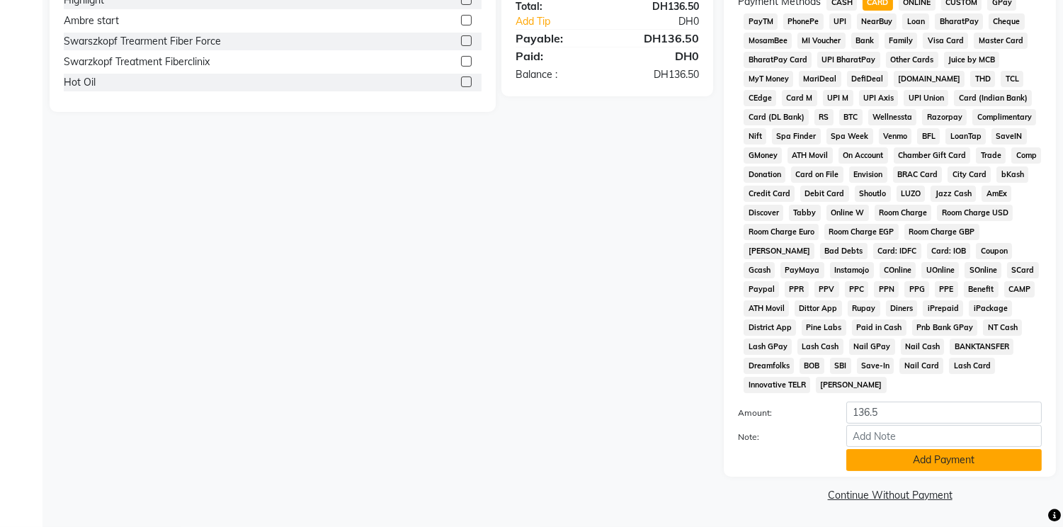 The width and height of the screenshot is (1063, 527). What do you see at coordinates (902, 308) in the screenshot?
I see `span: Diners` at bounding box center [902, 308].